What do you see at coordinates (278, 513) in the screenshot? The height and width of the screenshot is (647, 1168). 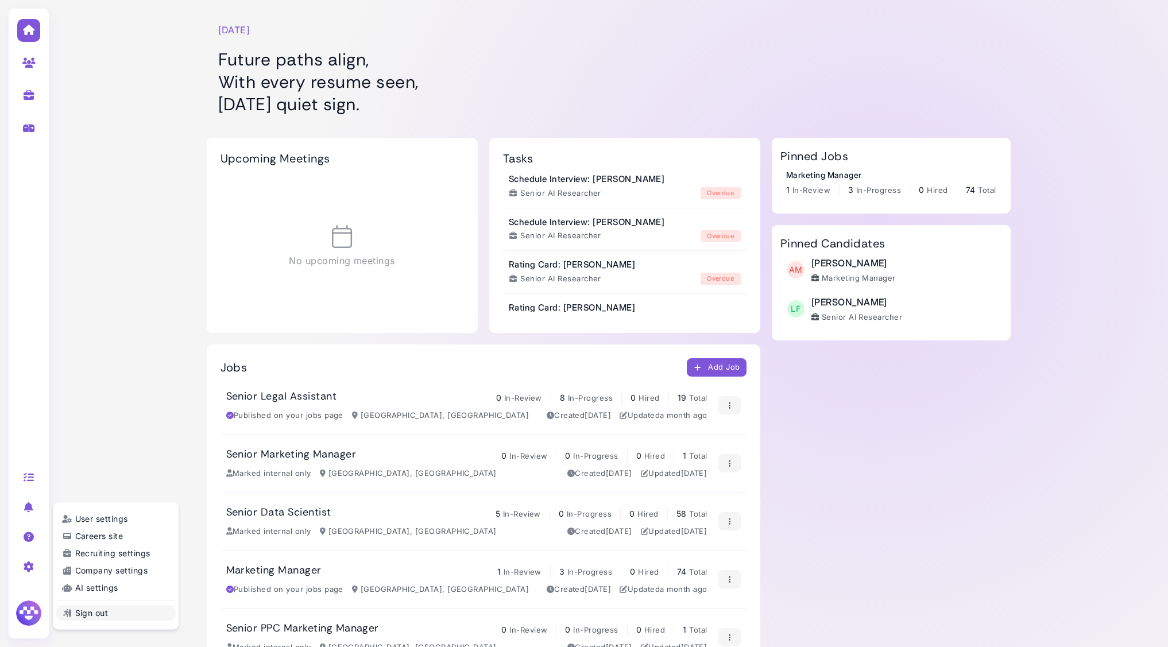 I see `h3: Senior Data Scientist` at bounding box center [278, 513].